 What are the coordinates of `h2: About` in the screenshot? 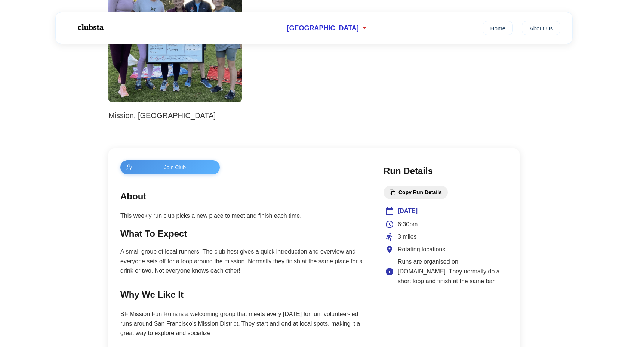 It's located at (245, 197).